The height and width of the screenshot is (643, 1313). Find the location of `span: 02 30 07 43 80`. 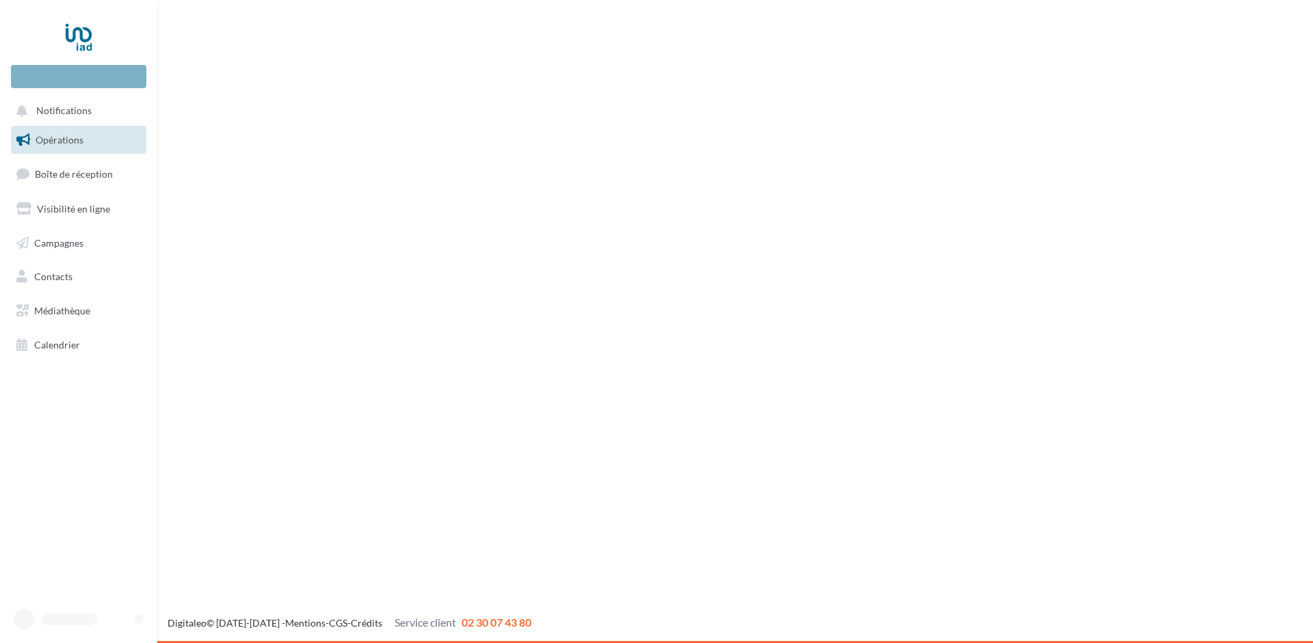

span: 02 30 07 43 80 is located at coordinates (496, 622).